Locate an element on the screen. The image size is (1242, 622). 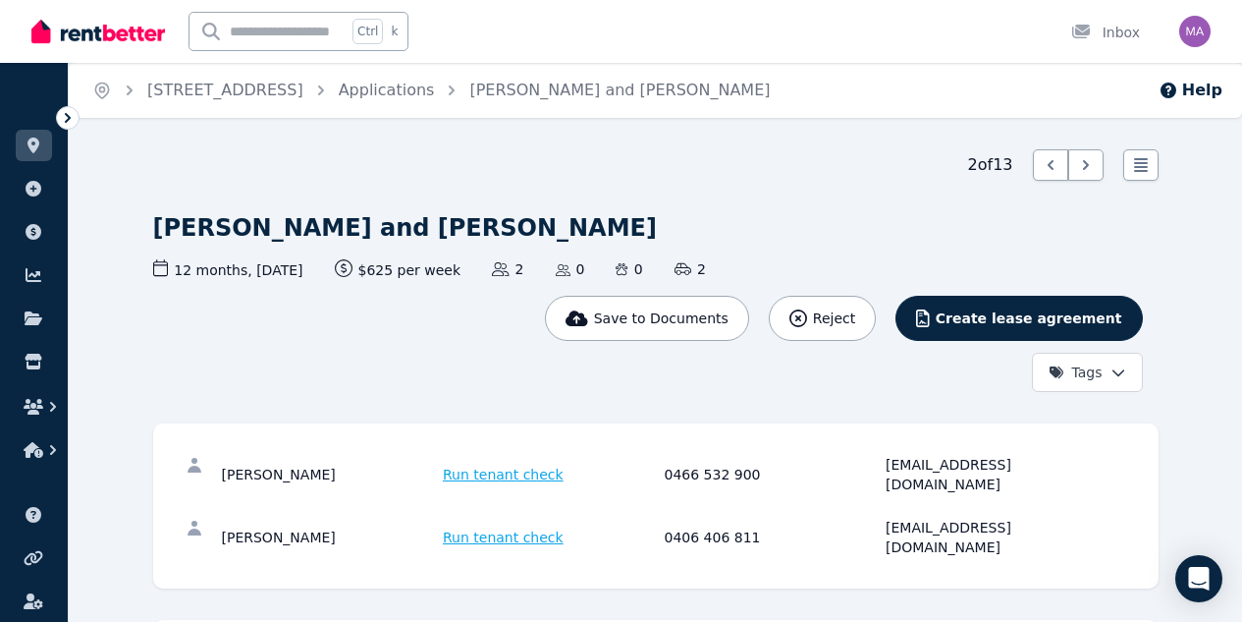
span: Ctrl is located at coordinates (367, 31).